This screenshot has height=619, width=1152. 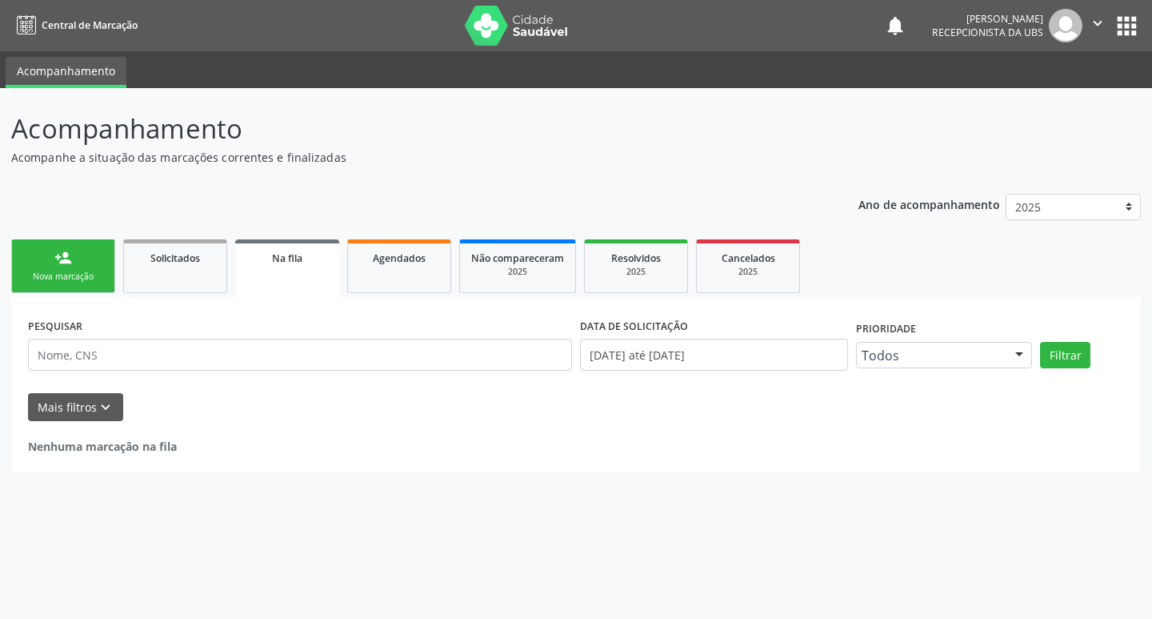 I want to click on a: Acompanhamento, so click(x=66, y=72).